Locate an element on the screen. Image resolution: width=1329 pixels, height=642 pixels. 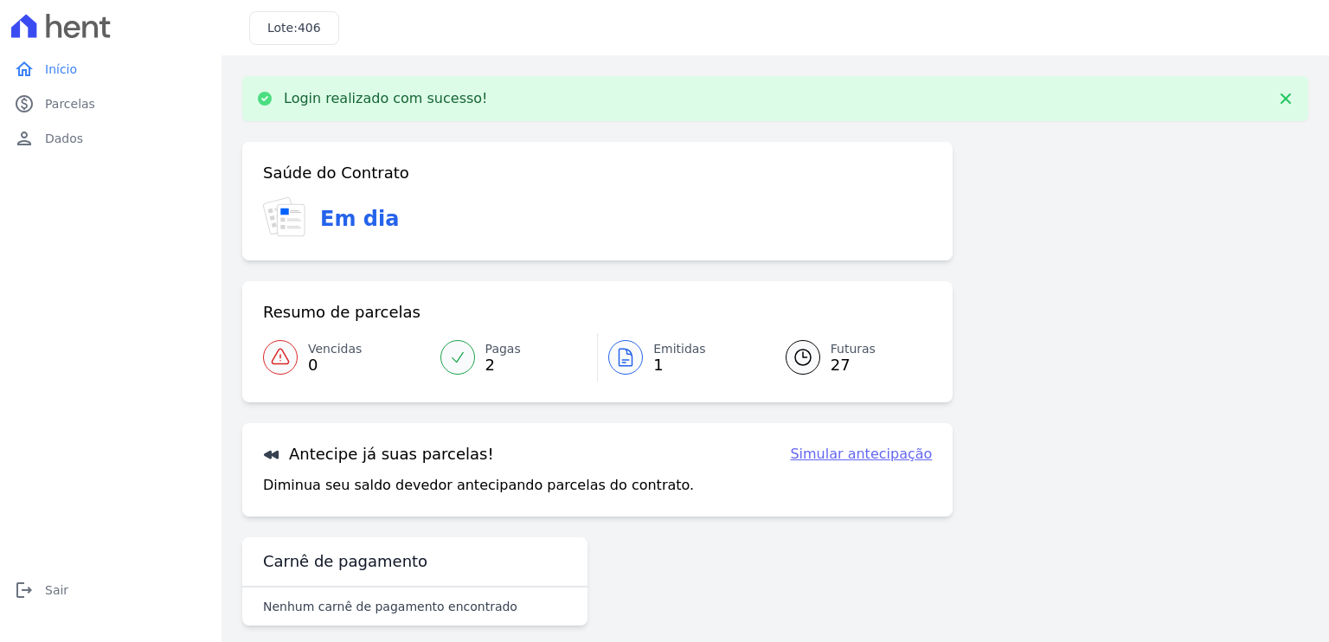
a: Simular antecipação is located at coordinates (861, 454).